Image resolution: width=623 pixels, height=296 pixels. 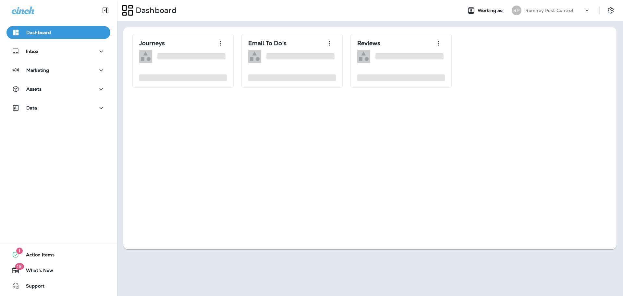 What do you see at coordinates (36, 271) in the screenshot?
I see `span: What's New` at bounding box center [36, 271].